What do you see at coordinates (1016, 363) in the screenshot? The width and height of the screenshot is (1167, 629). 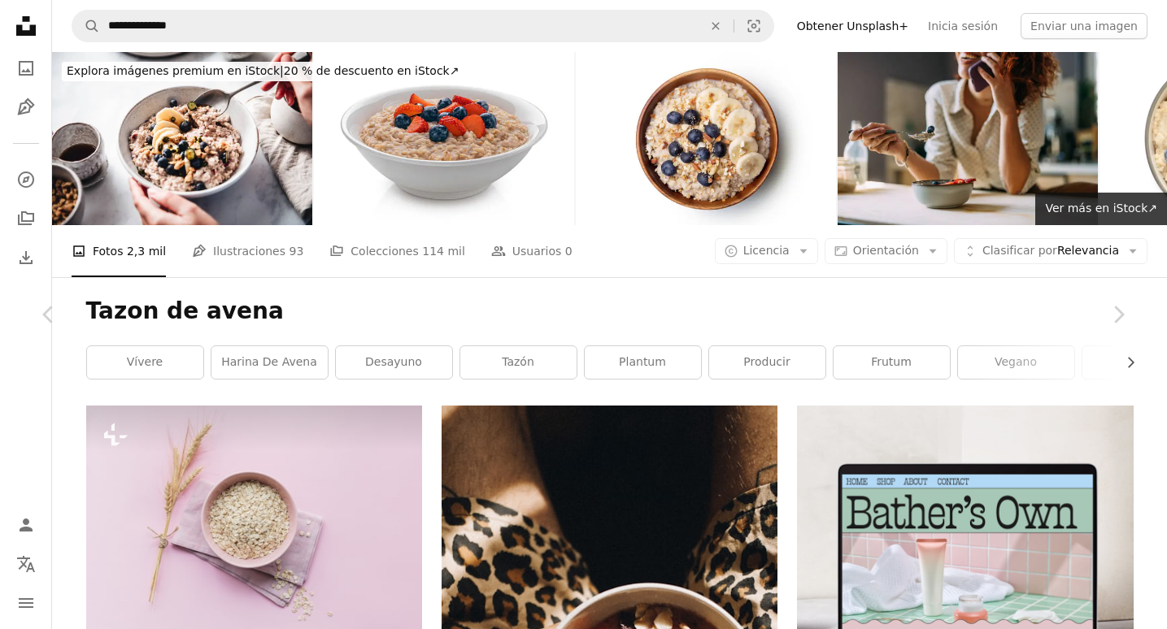 I see `a: vegano` at bounding box center [1016, 363].